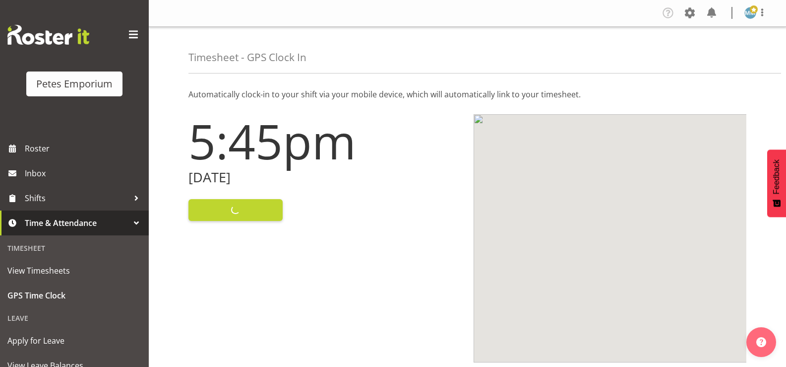  I want to click on span: View Timesheets, so click(74, 270).